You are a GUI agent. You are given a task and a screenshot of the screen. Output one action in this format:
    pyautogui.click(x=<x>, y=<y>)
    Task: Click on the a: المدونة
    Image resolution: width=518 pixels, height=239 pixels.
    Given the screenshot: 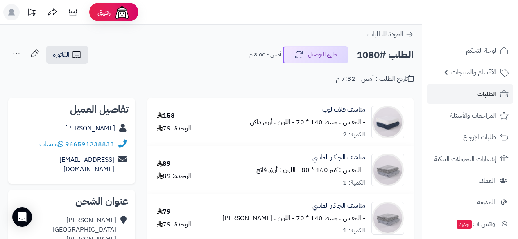 What is the action you would take?
    pyautogui.click(x=470, y=203)
    